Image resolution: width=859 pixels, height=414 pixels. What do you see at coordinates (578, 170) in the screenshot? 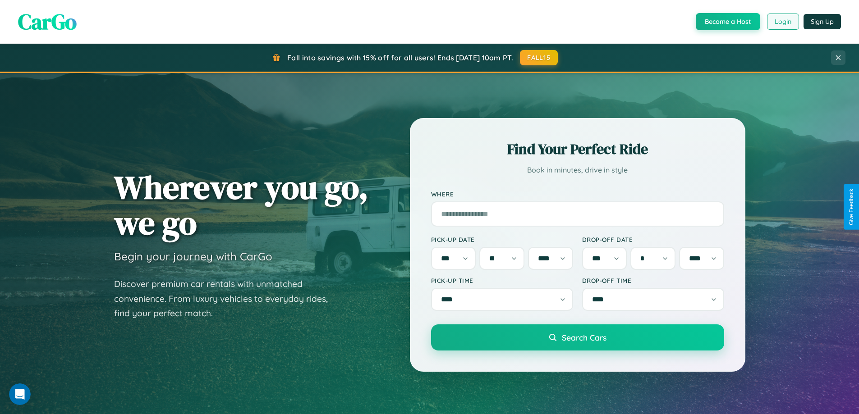
I see `p: Book in minutes, drive in style` at bounding box center [578, 170].